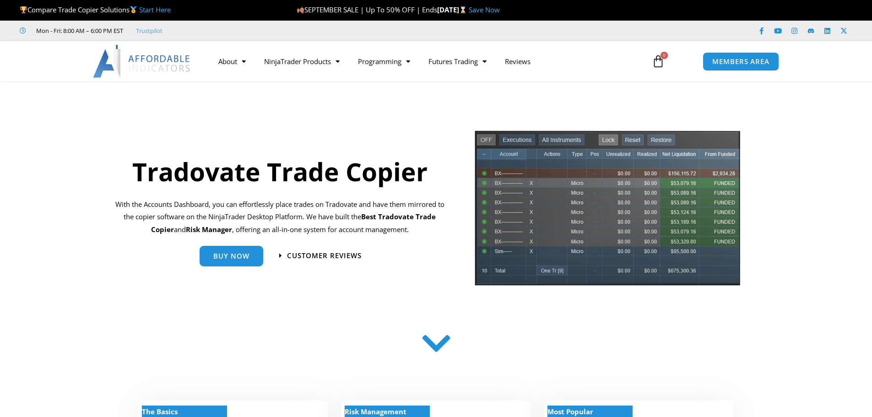  I want to click on strong: The Basics, so click(160, 412).